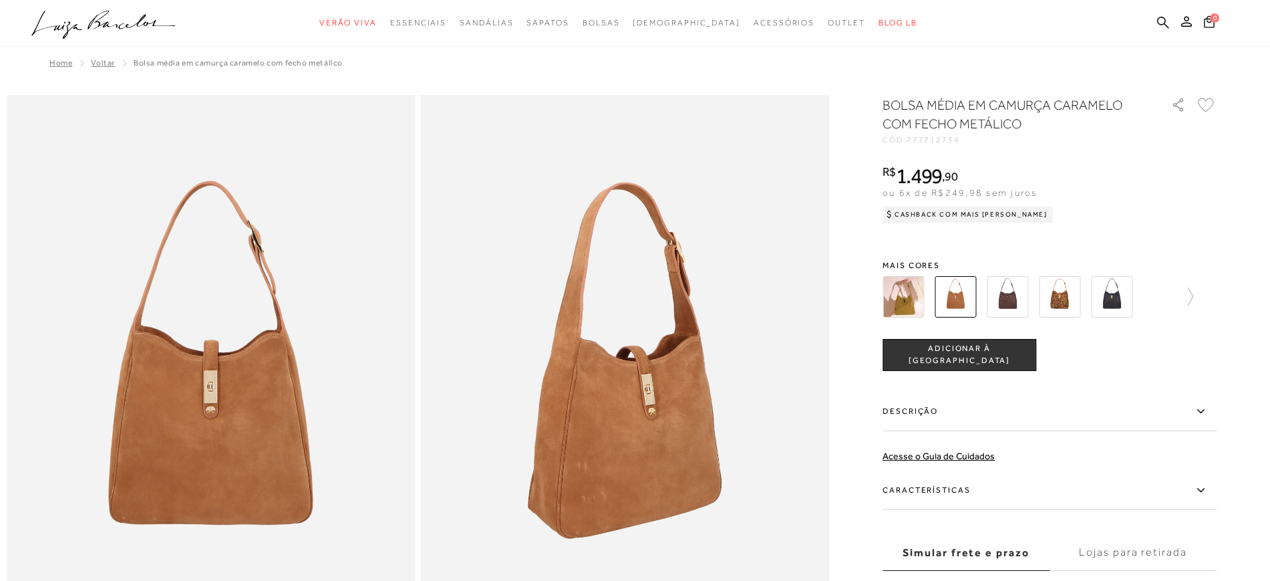  Describe the element at coordinates (939, 456) in the screenshot. I see `a: Acesse o Guia de Cuidados` at that location.